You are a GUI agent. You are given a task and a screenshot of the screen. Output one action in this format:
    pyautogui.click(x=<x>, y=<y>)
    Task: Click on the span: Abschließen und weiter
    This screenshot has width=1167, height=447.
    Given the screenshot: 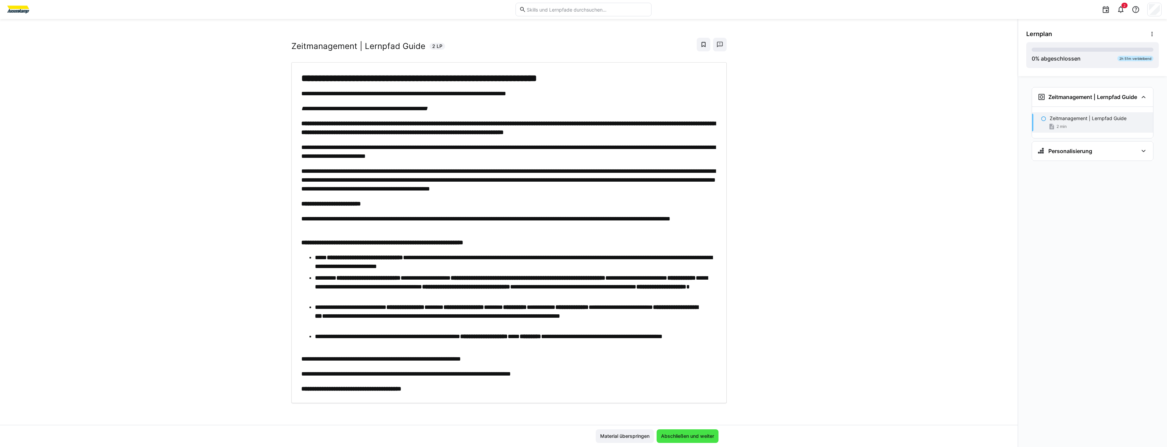 What is the action you would take?
    pyautogui.click(x=688, y=436)
    